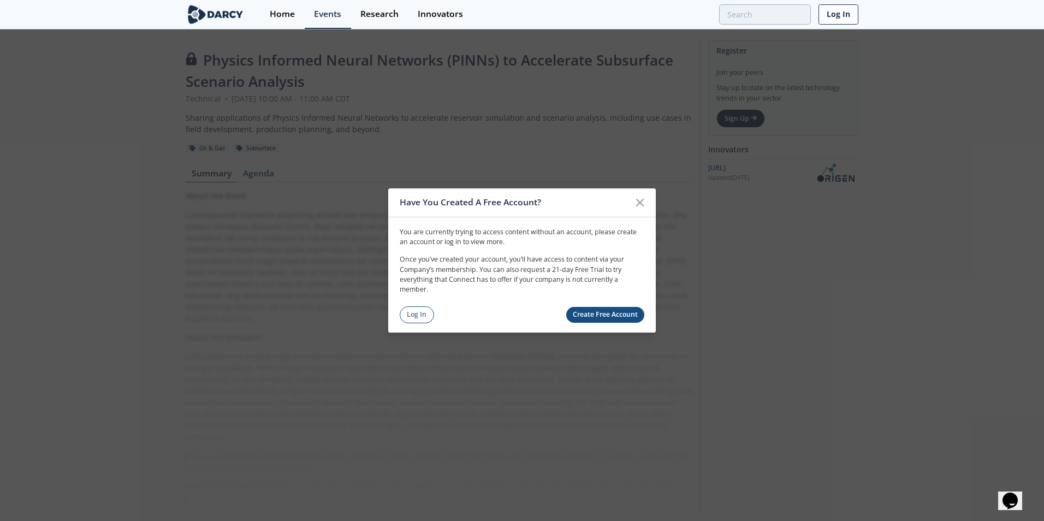  I want to click on p: Once you’ve created your account, you’ll have access to content via your Company’s membership. Yo..., so click(522, 275).